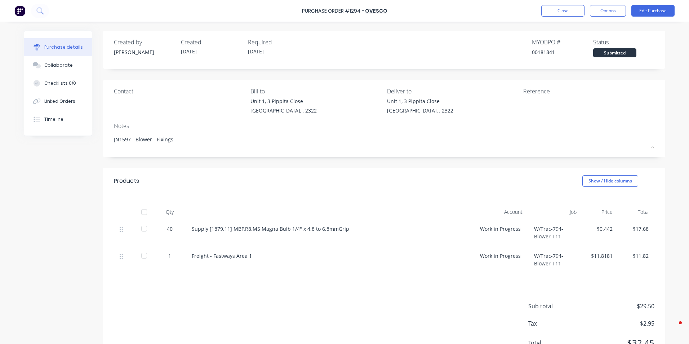 This screenshot has height=344, width=689. Describe the element at coordinates (600, 212) in the screenshot. I see `div: Price` at that location.